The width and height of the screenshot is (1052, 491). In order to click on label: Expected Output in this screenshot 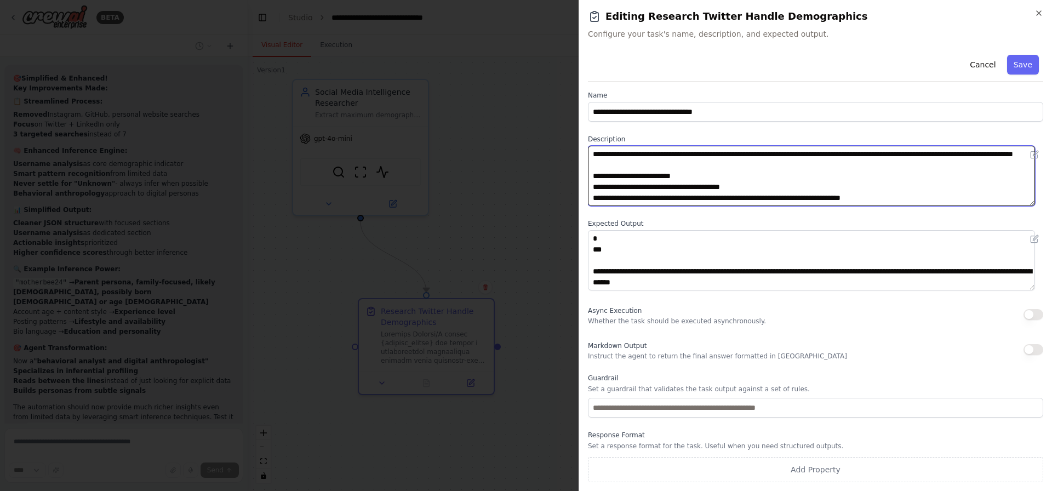, I will do `click(815, 224)`.